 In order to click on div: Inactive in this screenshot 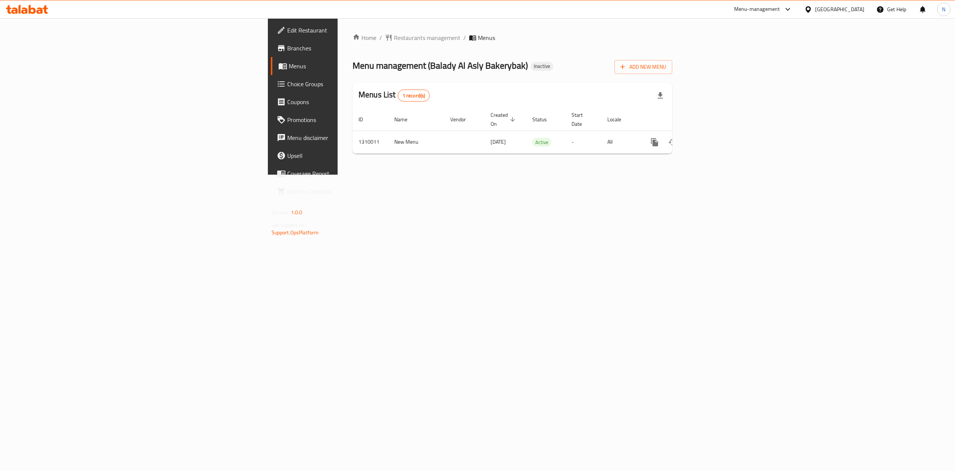, I will do `click(542, 66)`.